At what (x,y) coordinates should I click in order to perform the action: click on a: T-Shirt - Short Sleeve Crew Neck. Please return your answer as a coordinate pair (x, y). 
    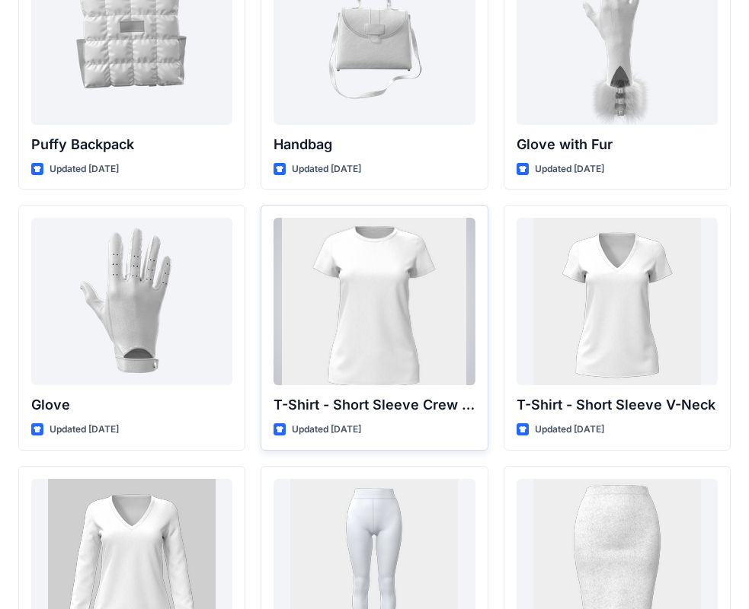
    Looking at the image, I should click on (374, 302).